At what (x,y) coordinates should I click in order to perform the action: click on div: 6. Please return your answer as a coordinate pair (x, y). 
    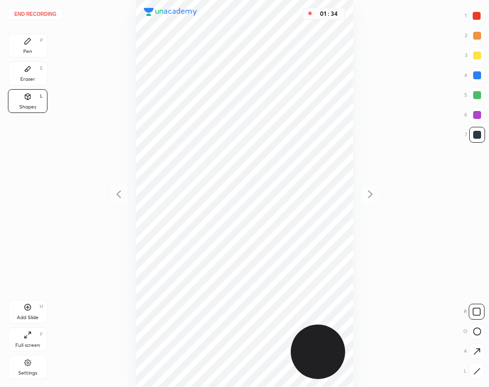
    Looking at the image, I should click on (475, 115).